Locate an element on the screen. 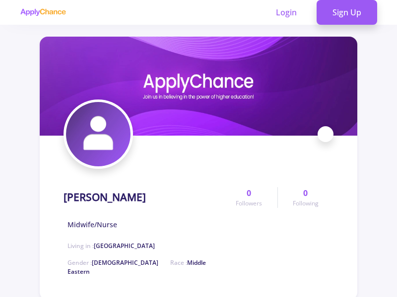  span: Following is located at coordinates (305, 204).